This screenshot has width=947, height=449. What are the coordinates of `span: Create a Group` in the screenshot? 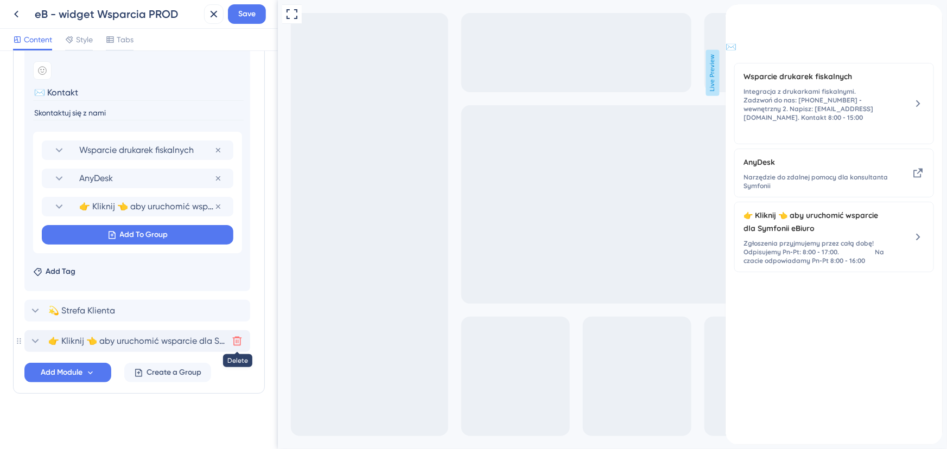 It's located at (174, 373).